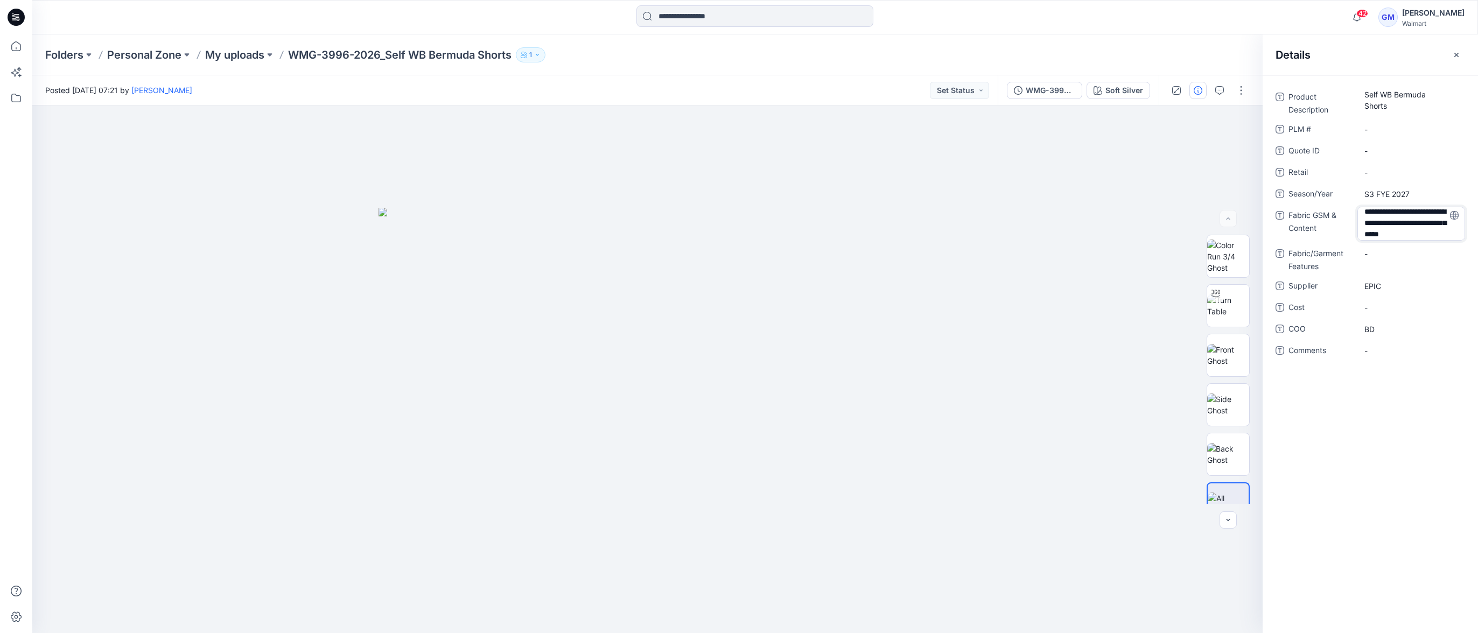 Image resolution: width=1478 pixels, height=633 pixels. What do you see at coordinates (1044, 90) in the screenshot?
I see `button: WMG-3996-2026_Self WB Bermuda Shorts_Full Colorway` at bounding box center [1044, 90].